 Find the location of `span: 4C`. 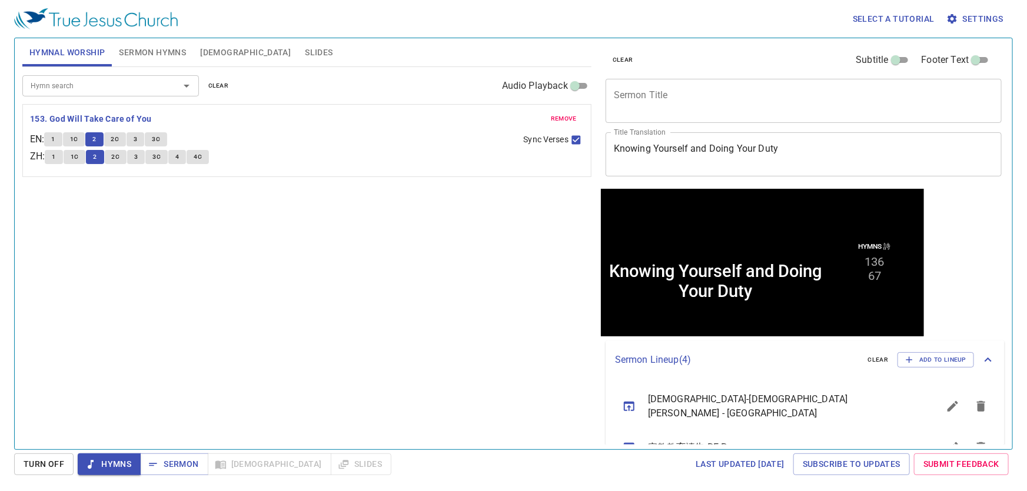

span: 4C is located at coordinates (198, 157).